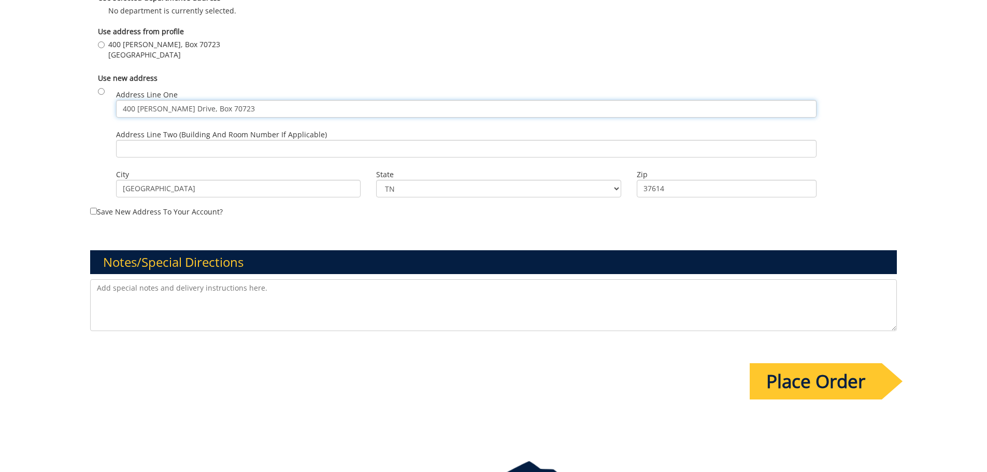 The height and width of the screenshot is (472, 987). I want to click on input: Zip, so click(726, 189).